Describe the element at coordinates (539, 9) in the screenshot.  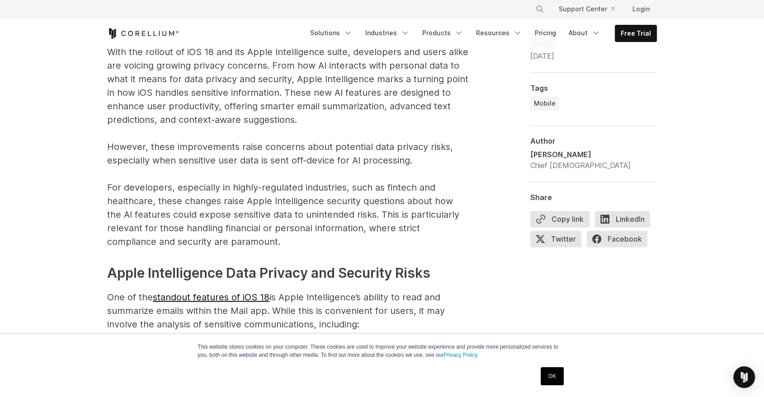
I see `button: Search` at that location.